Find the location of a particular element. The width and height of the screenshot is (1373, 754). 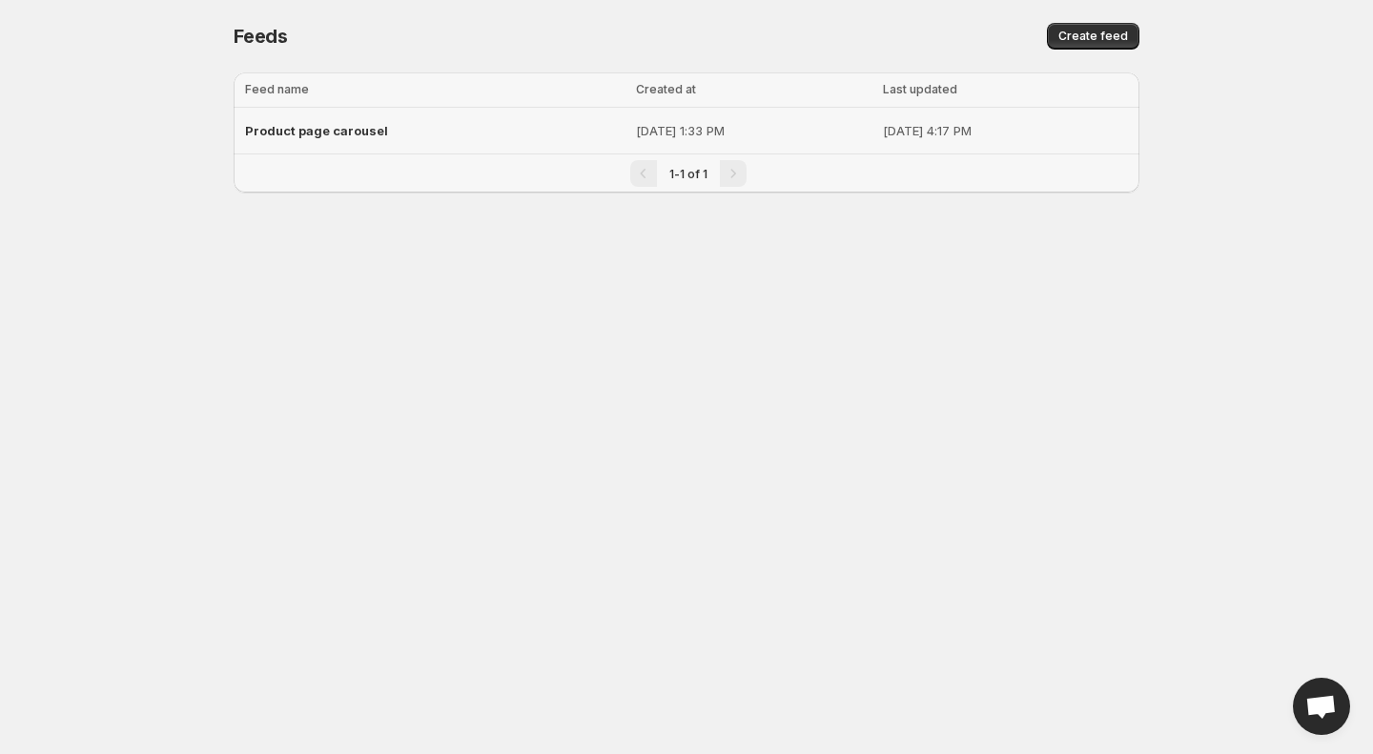

span: 1-1 of 1 is located at coordinates (689, 174).